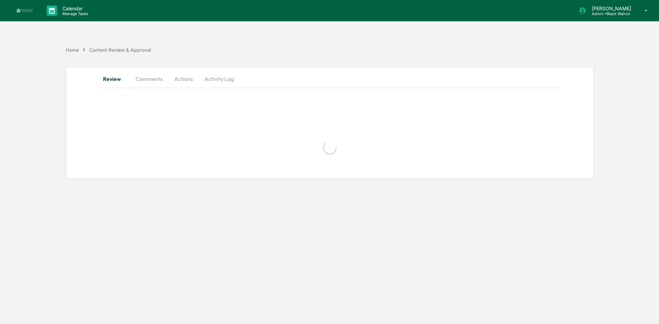 This screenshot has width=659, height=324. What do you see at coordinates (120, 50) in the screenshot?
I see `div: Content Review & Approval` at bounding box center [120, 50].